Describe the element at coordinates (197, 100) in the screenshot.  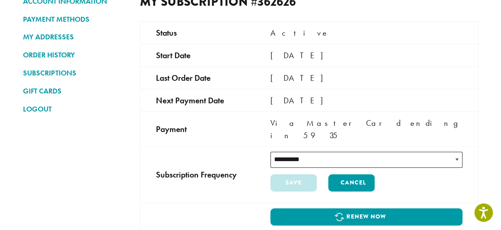
I see `td: Next payment date` at that location.